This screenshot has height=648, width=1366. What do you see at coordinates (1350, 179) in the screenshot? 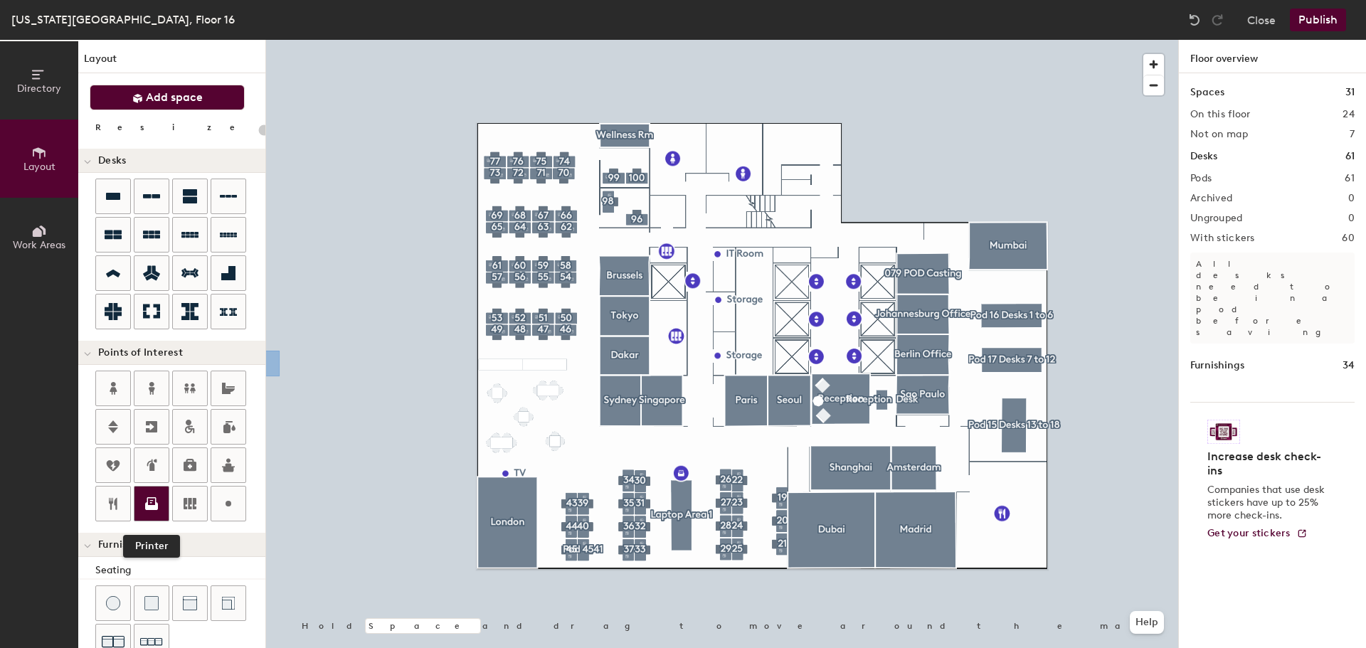
I see `h2: 61` at bounding box center [1350, 179].